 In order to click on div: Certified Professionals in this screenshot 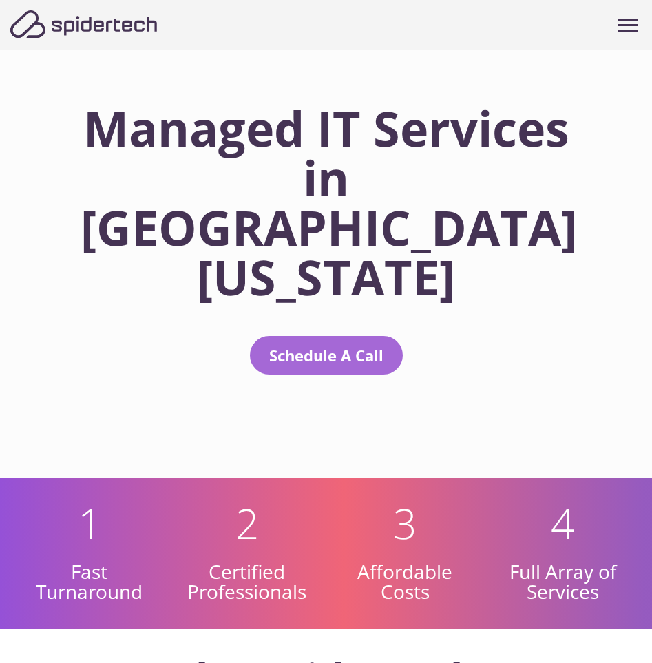, I will do `click(246, 581)`.